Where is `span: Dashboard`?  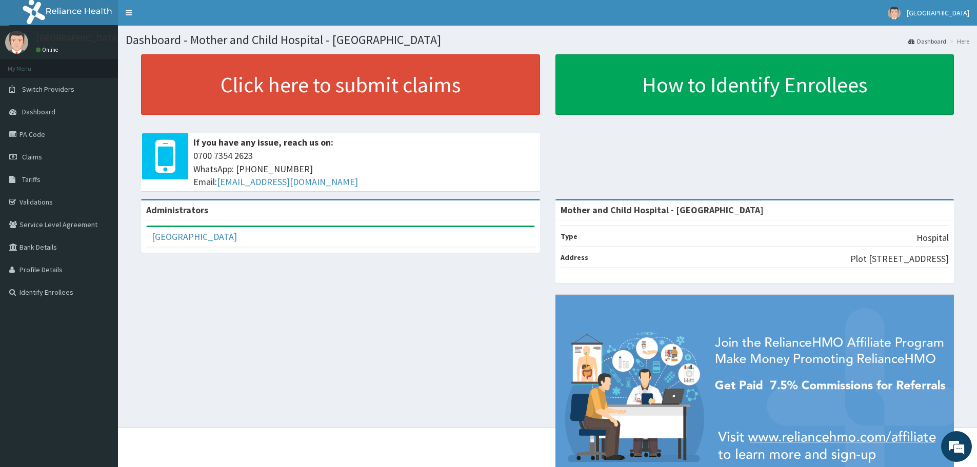
span: Dashboard is located at coordinates (38, 112).